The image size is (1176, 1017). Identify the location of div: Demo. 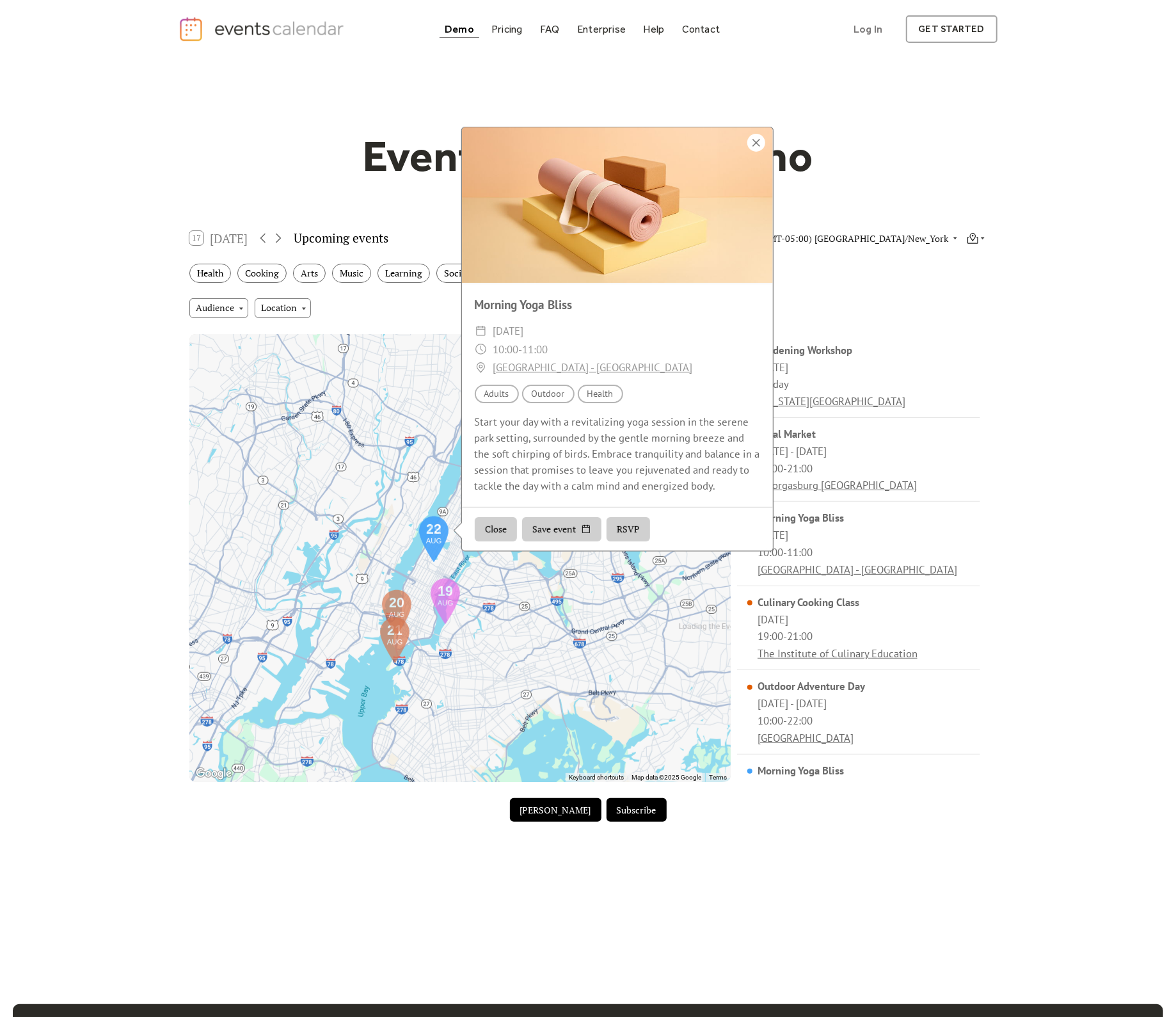
(460, 29).